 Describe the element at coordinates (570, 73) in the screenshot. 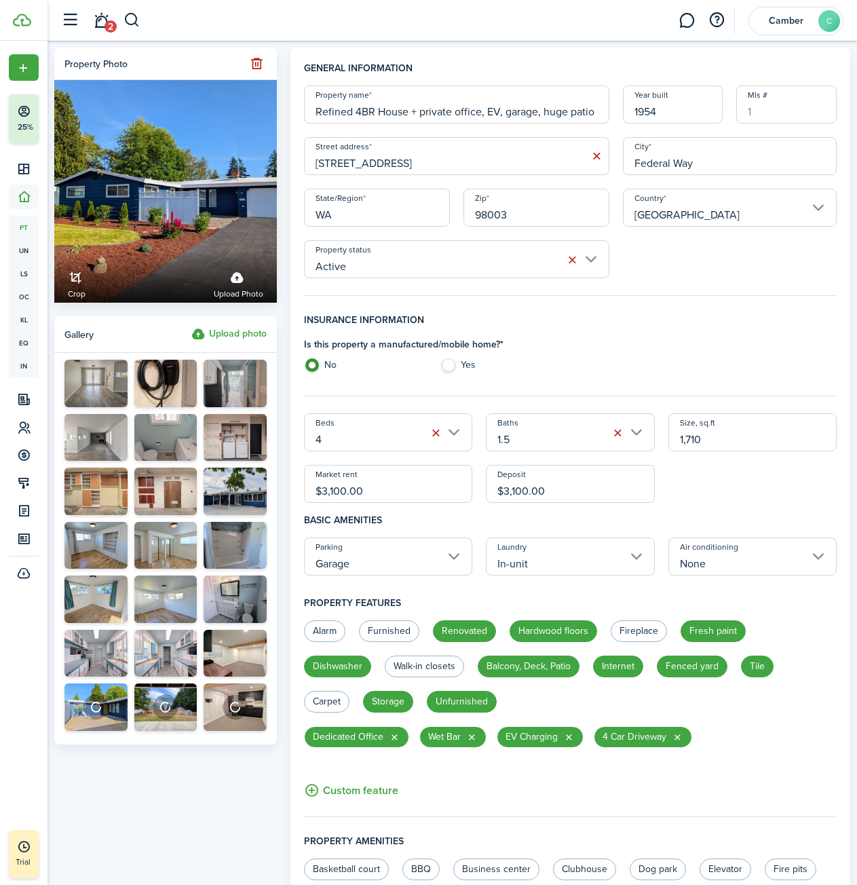

I see `h4: General information` at that location.